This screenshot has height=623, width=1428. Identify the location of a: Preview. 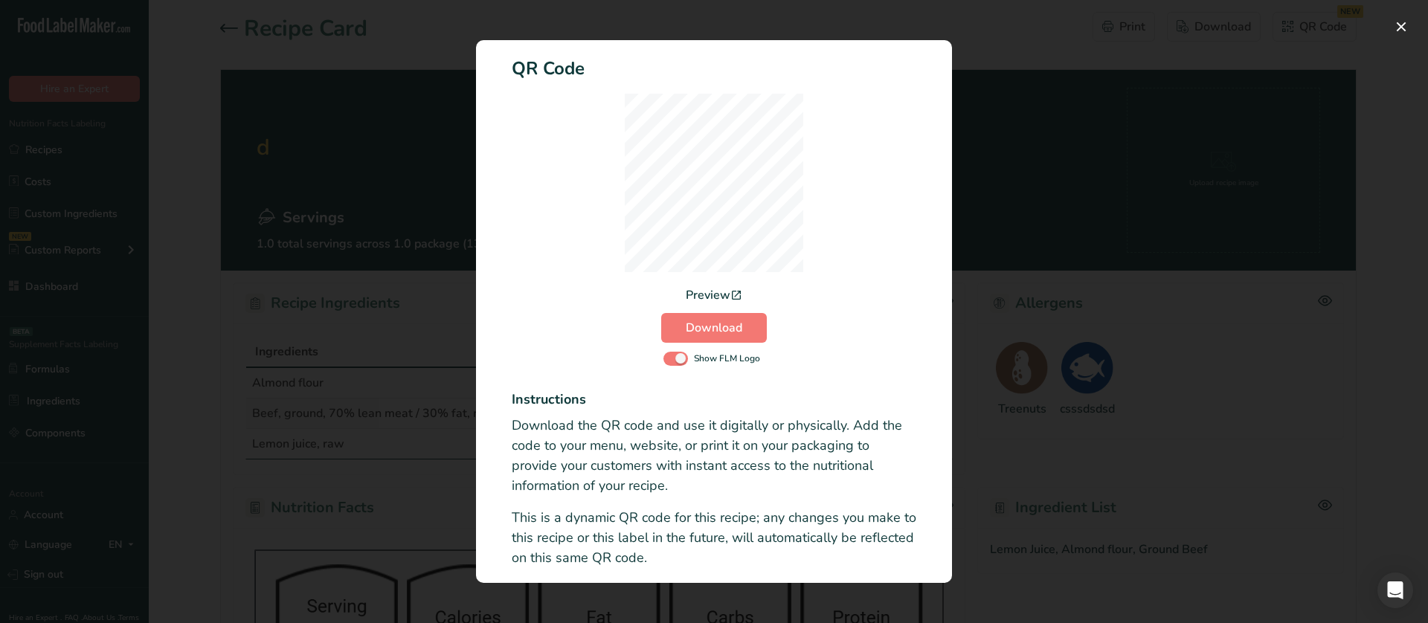
(714, 295).